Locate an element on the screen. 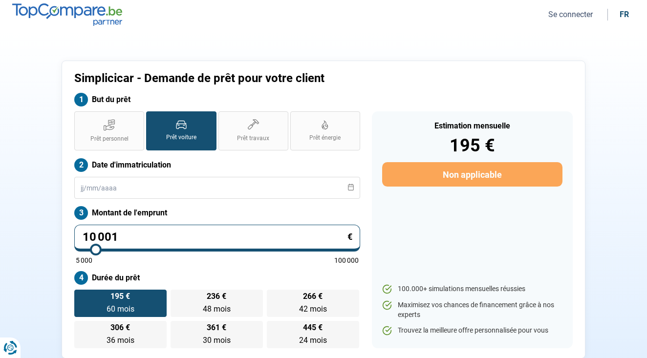  span: 361 € is located at coordinates (217, 328).